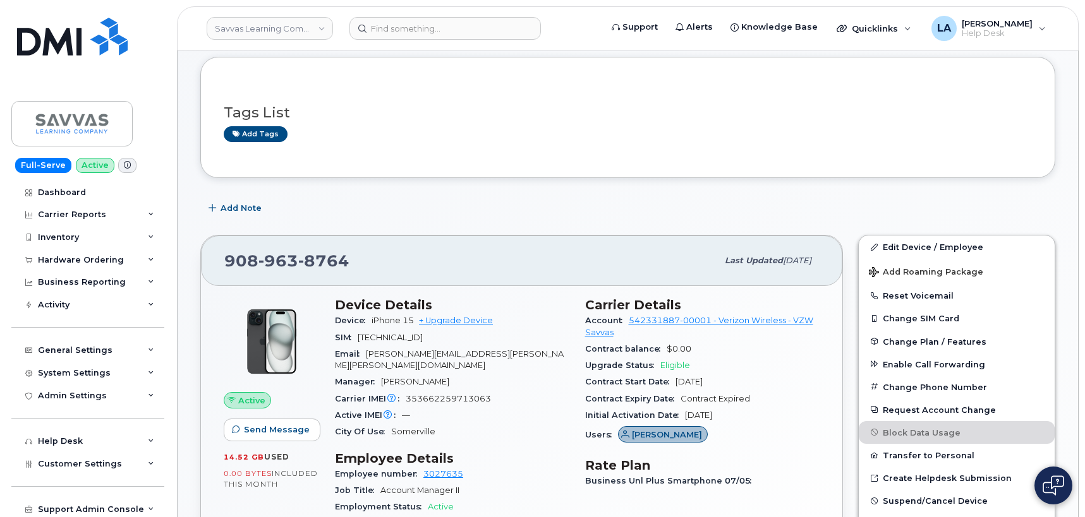  Describe the element at coordinates (346, 337) in the screenshot. I see `span: SIM` at that location.